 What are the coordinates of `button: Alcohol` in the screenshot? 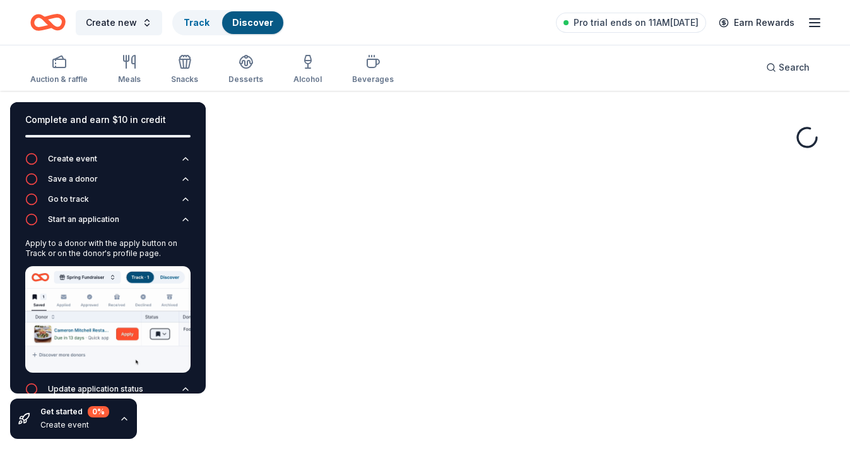 It's located at (307, 70).